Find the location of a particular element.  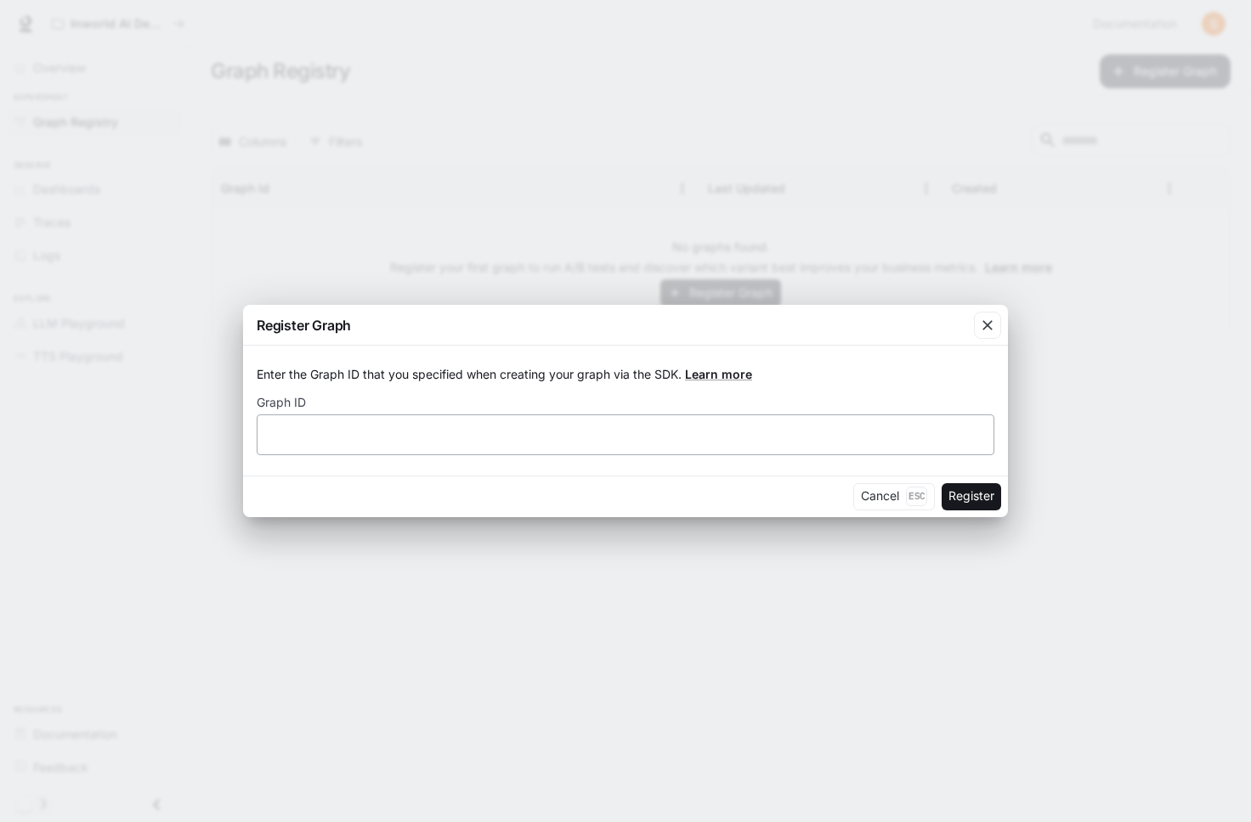

button: Register is located at coordinates (971, 497).